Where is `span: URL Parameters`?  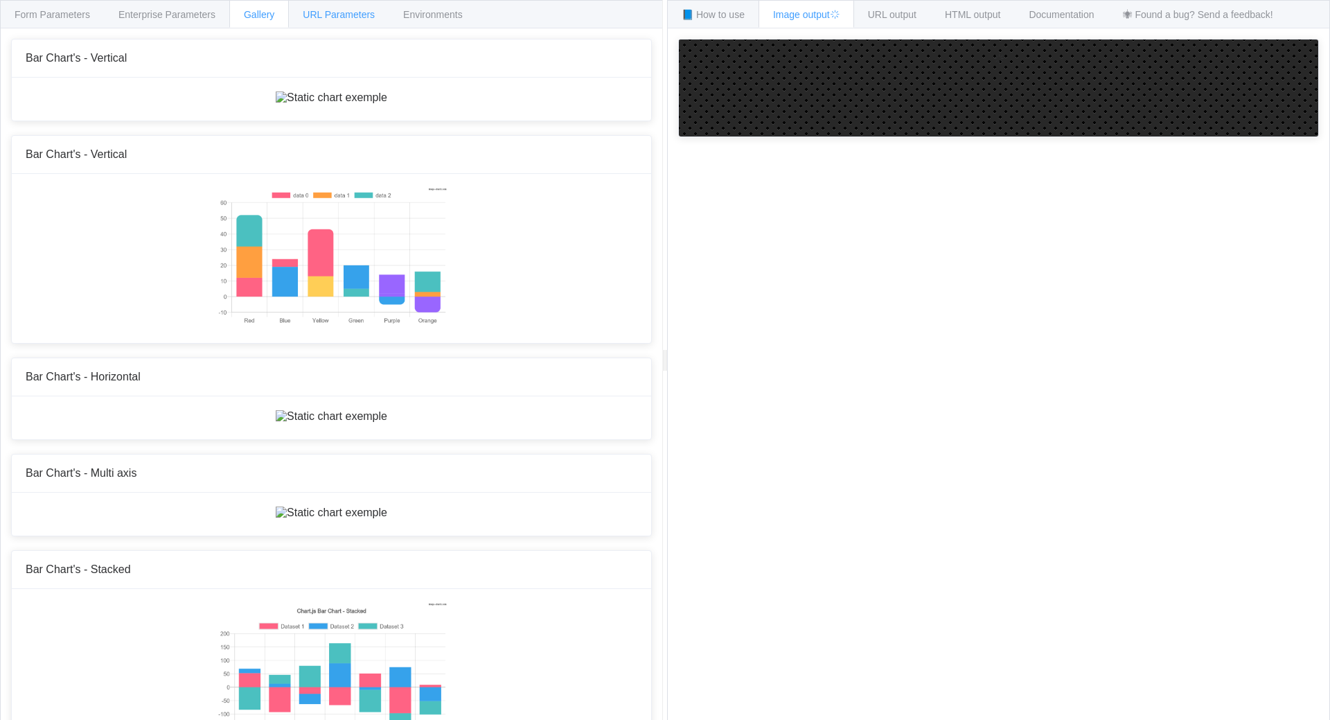 span: URL Parameters is located at coordinates (339, 15).